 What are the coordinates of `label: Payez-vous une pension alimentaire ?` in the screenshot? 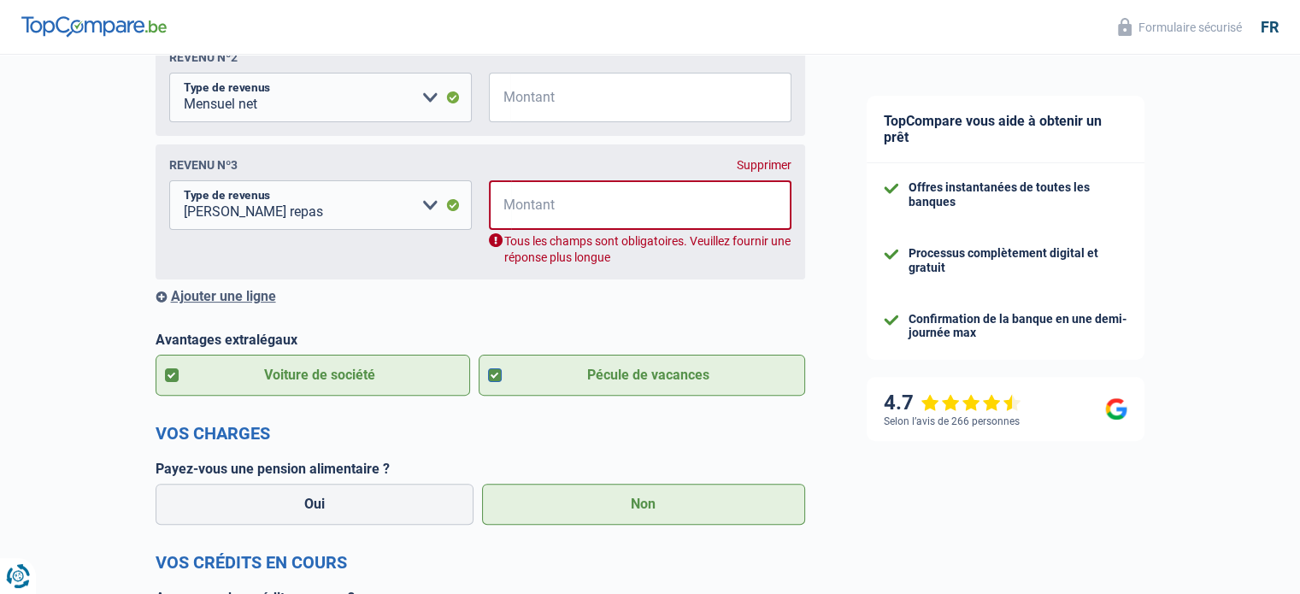 It's located at (481, 469).